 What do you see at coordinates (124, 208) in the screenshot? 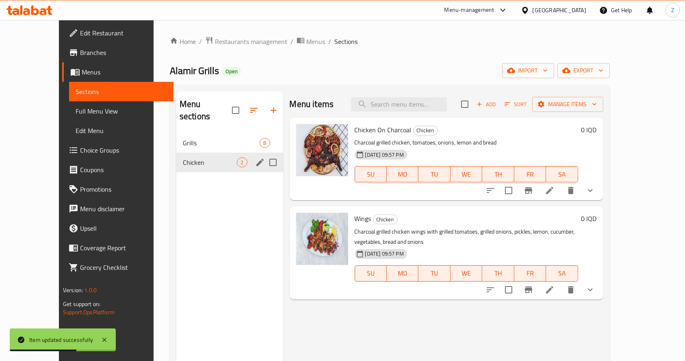
I see `span: Menu disclaimer` at bounding box center [124, 208].